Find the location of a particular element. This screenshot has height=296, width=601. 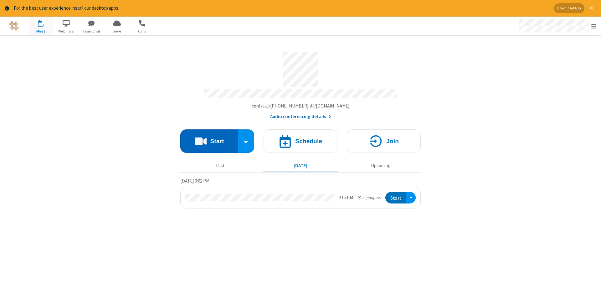

section: Account details is located at coordinates (300, 84).